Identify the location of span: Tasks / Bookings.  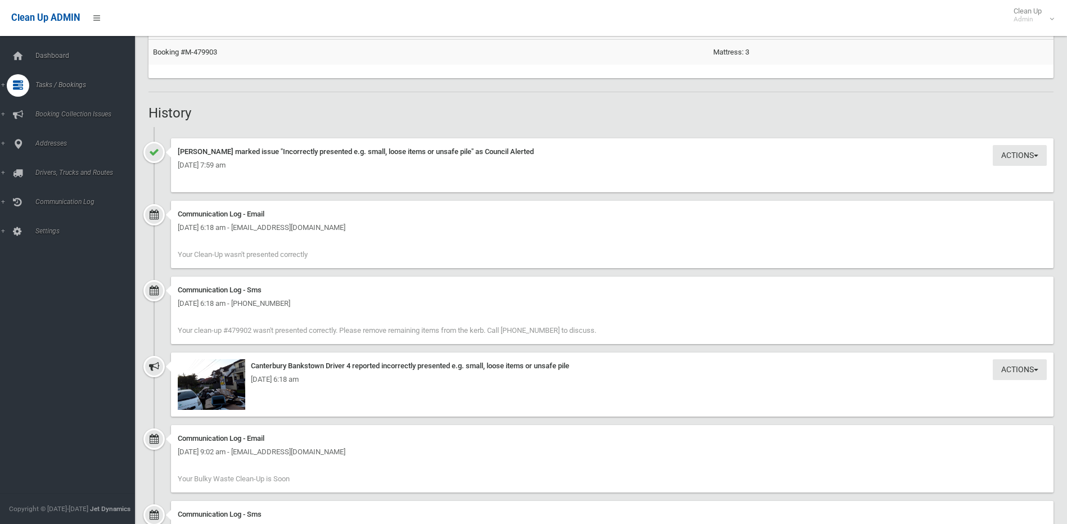
(88, 85).